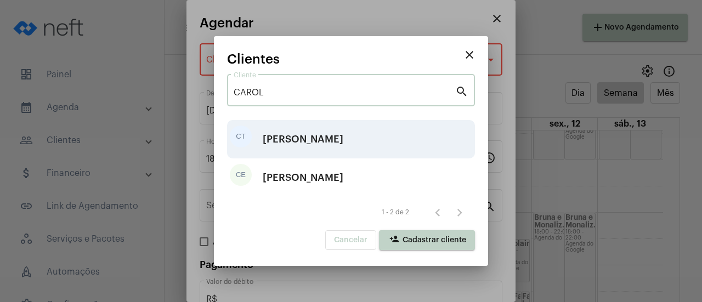 This screenshot has width=702, height=302. I want to click on button: Cadastrar cliente, so click(426, 240).